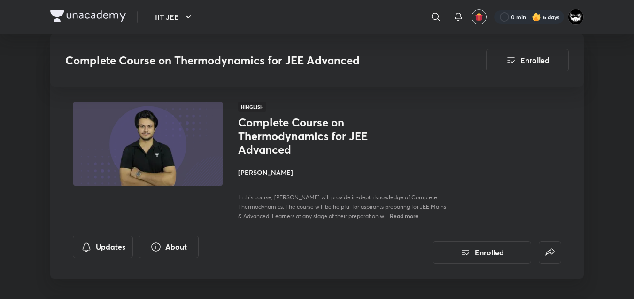 This screenshot has height=299, width=634. I want to click on a: Company Logo, so click(88, 17).